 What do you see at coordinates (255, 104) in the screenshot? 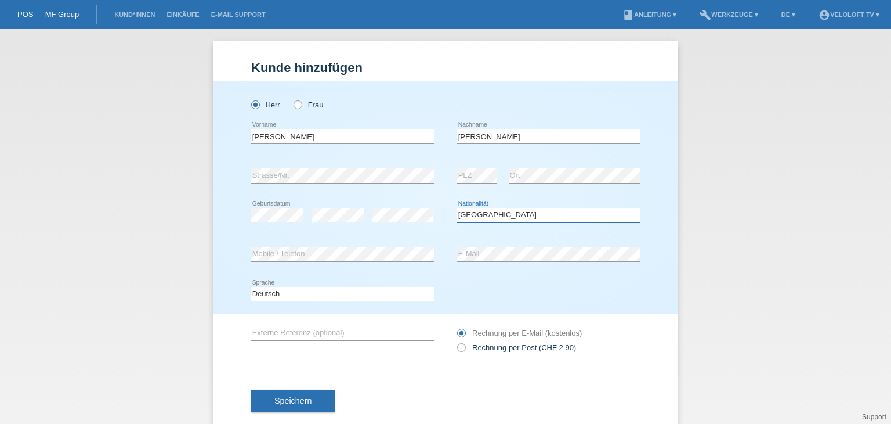
I see `input: Herr` at bounding box center [255, 104].